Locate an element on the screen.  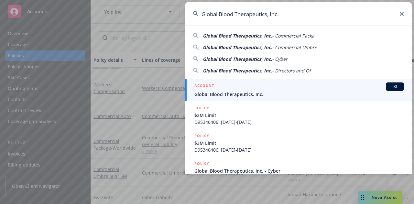
span: - Commercial Umbre is located at coordinates (294, 47).